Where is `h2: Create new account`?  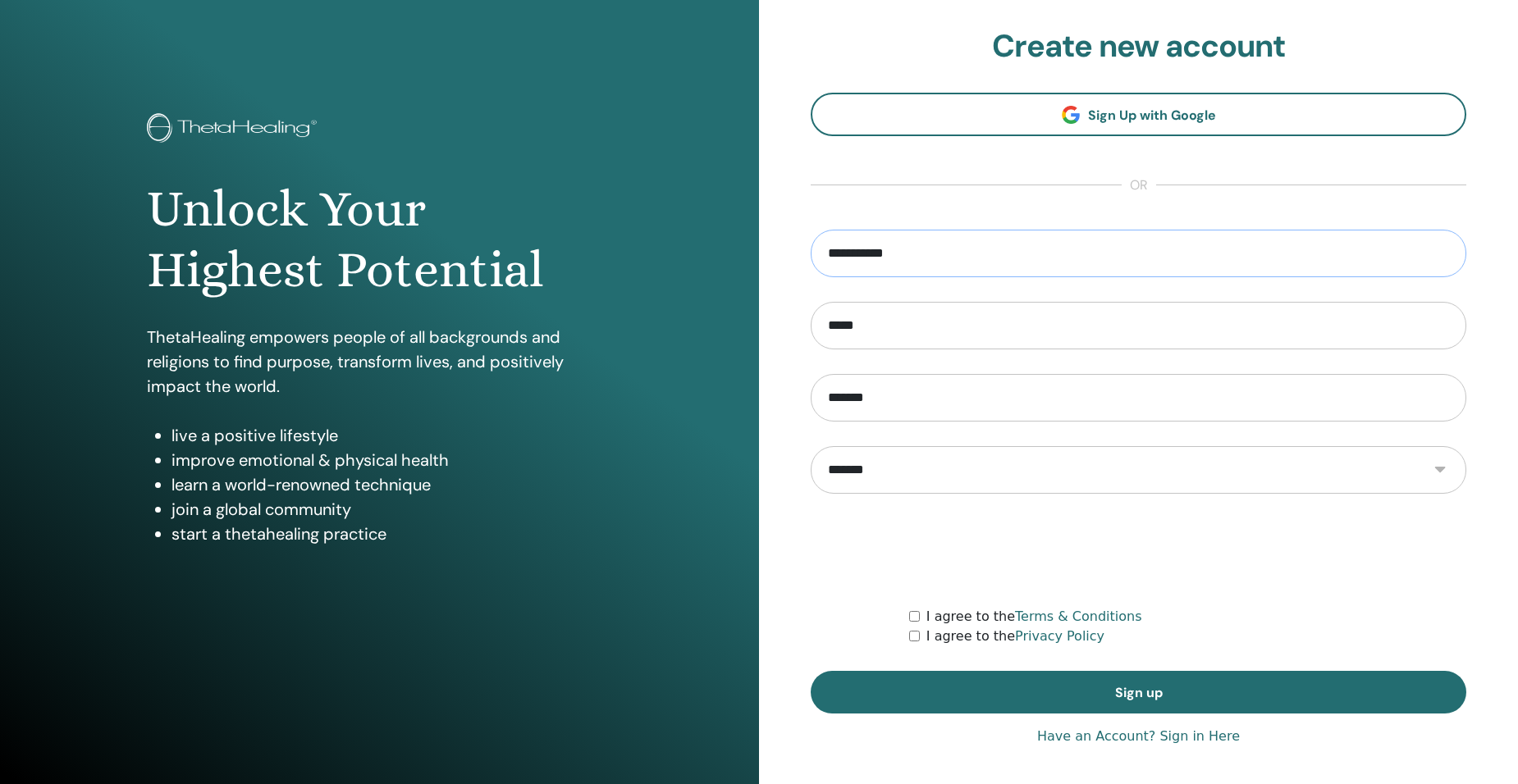 h2: Create new account is located at coordinates (1138, 47).